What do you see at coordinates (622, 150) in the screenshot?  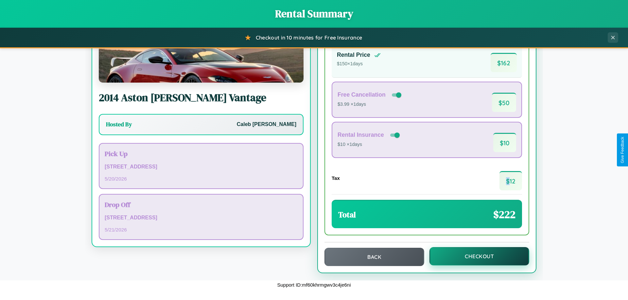 I see `div: Give Feedback` at bounding box center [622, 150].